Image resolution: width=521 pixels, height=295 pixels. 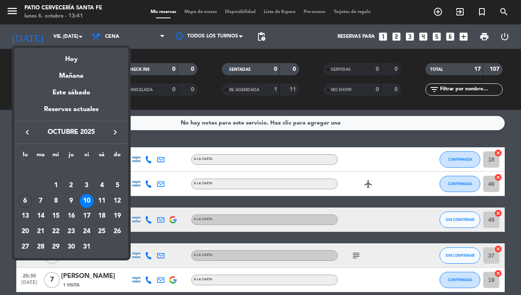 What do you see at coordinates (117, 231) in the screenshot?
I see `td: 26 de octubre de 2025` at bounding box center [117, 231].